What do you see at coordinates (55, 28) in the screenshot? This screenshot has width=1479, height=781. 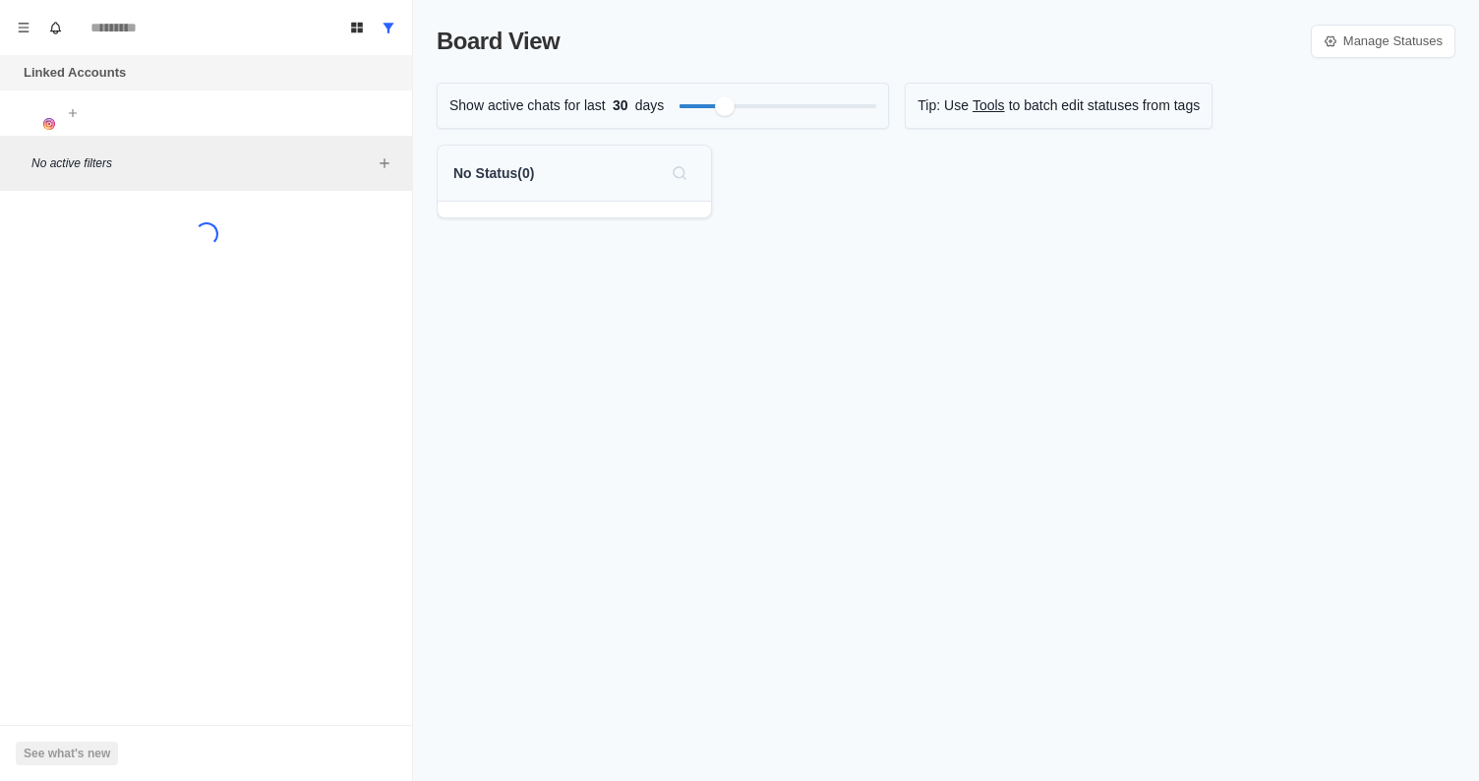 I see `button: Notifications` at bounding box center [55, 28].